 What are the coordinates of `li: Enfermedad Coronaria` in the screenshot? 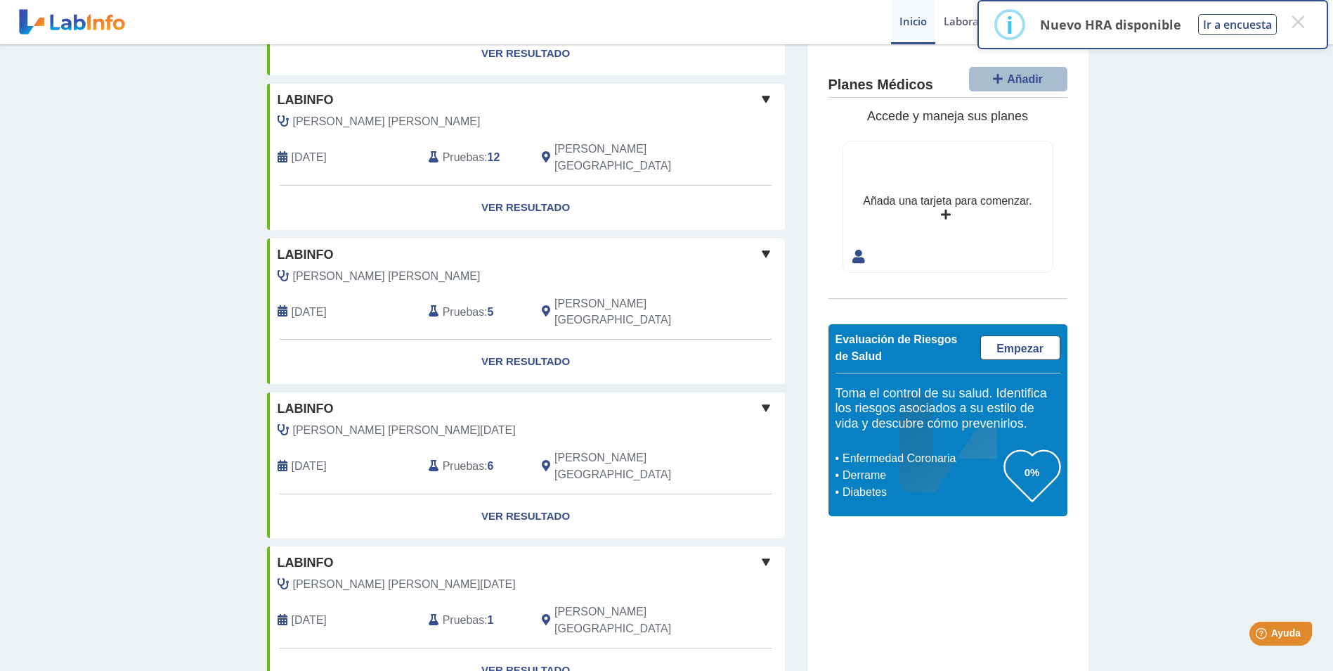 It's located at (921, 458).